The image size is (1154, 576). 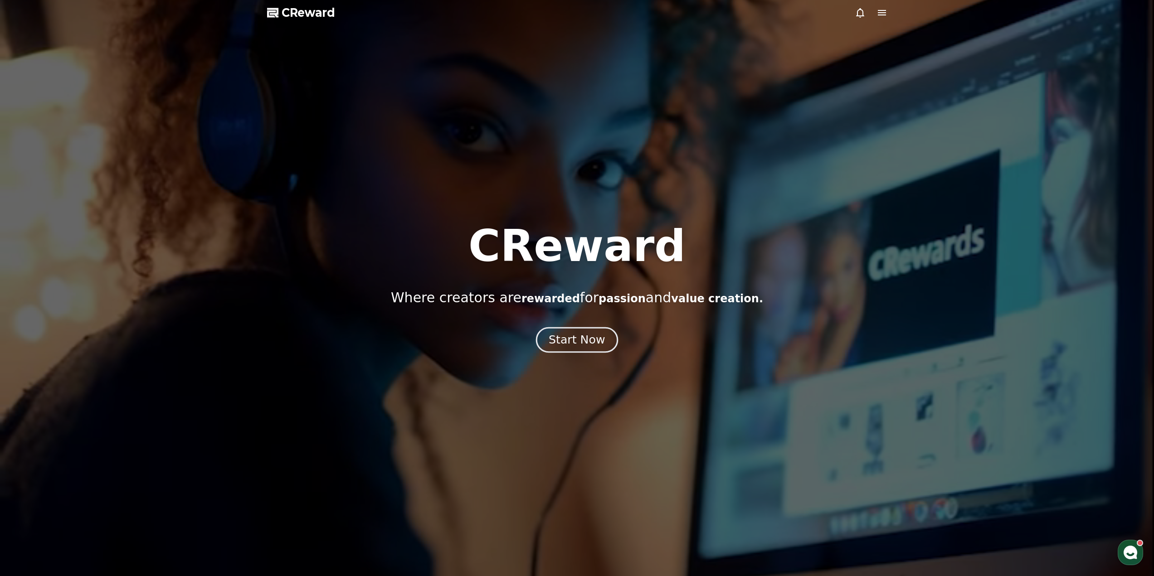 I want to click on span: Settings, so click(x=145, y=305).